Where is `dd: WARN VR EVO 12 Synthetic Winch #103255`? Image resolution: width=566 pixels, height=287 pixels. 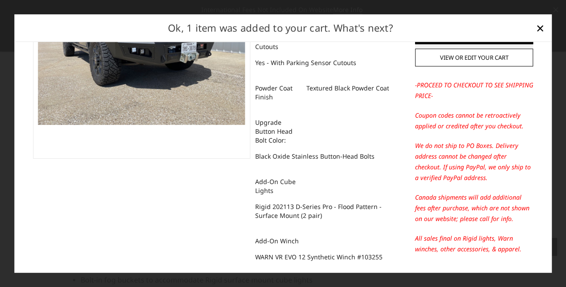 dd: WARN VR EVO 12 Synthetic Winch #103255 is located at coordinates (319, 257).